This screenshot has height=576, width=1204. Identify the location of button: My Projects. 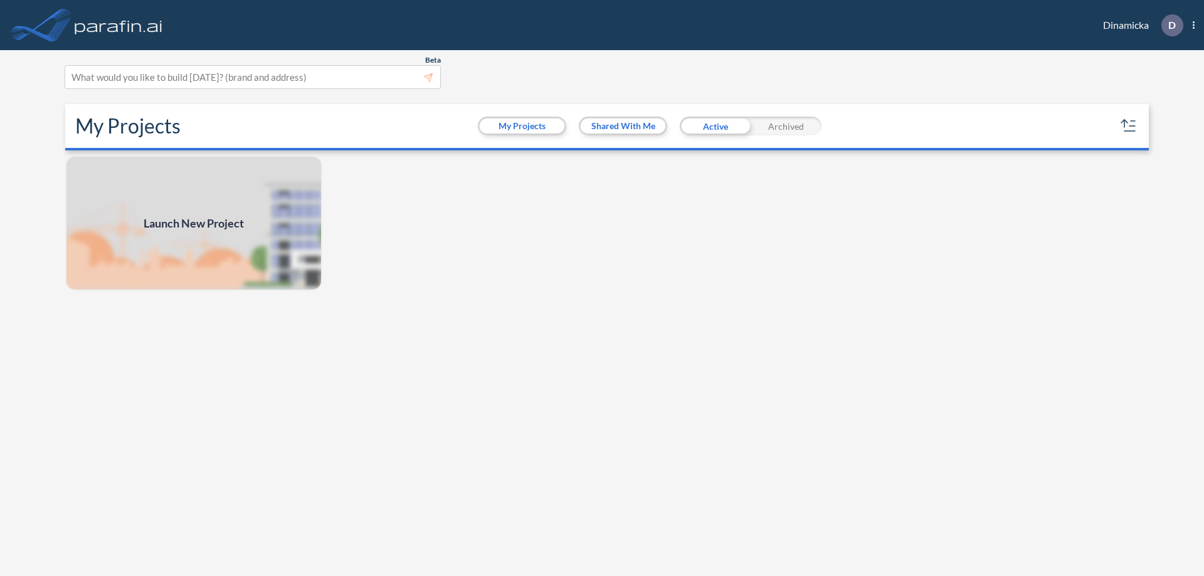
(522, 126).